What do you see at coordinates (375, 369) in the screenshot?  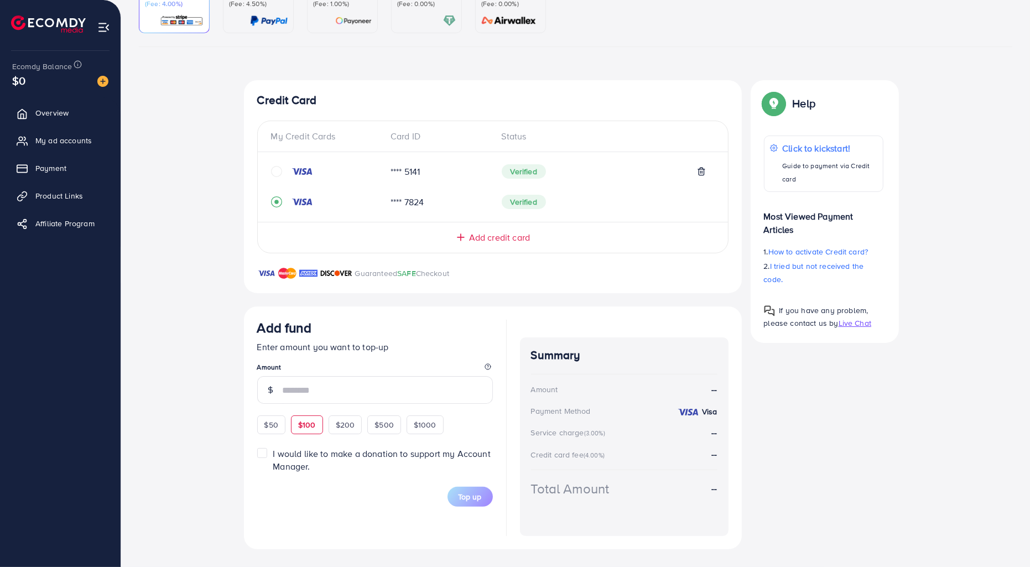 I see `legend: Amount` at bounding box center [375, 369].